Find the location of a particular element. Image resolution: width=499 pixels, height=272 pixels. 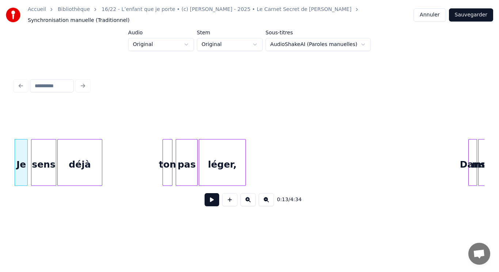

button: Sauvegarder is located at coordinates (471, 15).